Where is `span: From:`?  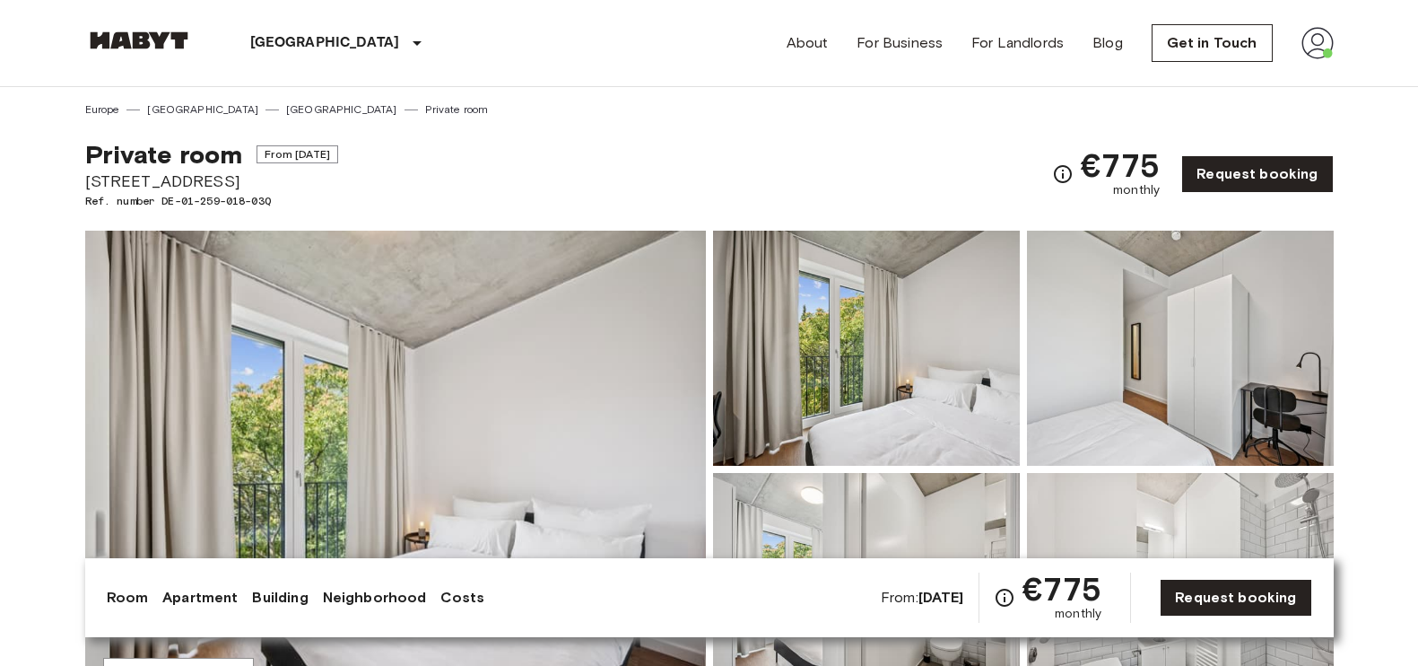 span: From: is located at coordinates (922, 597).